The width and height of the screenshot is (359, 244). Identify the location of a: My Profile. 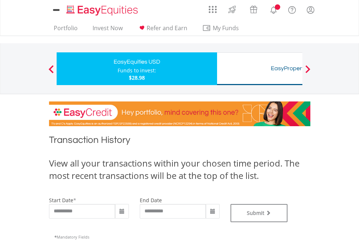
(311, 10).